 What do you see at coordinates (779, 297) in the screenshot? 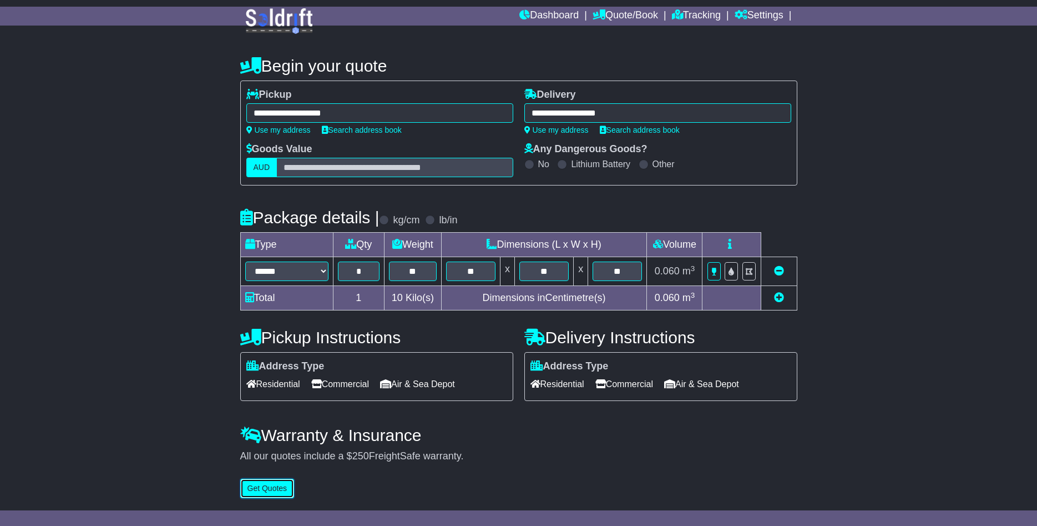
I see `a: Add new item` at bounding box center [779, 297].